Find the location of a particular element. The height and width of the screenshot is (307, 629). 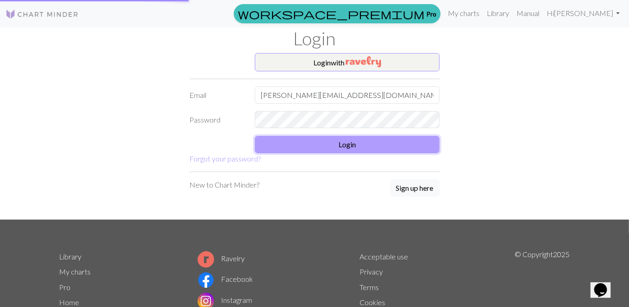

a: Home is located at coordinates (70, 302).